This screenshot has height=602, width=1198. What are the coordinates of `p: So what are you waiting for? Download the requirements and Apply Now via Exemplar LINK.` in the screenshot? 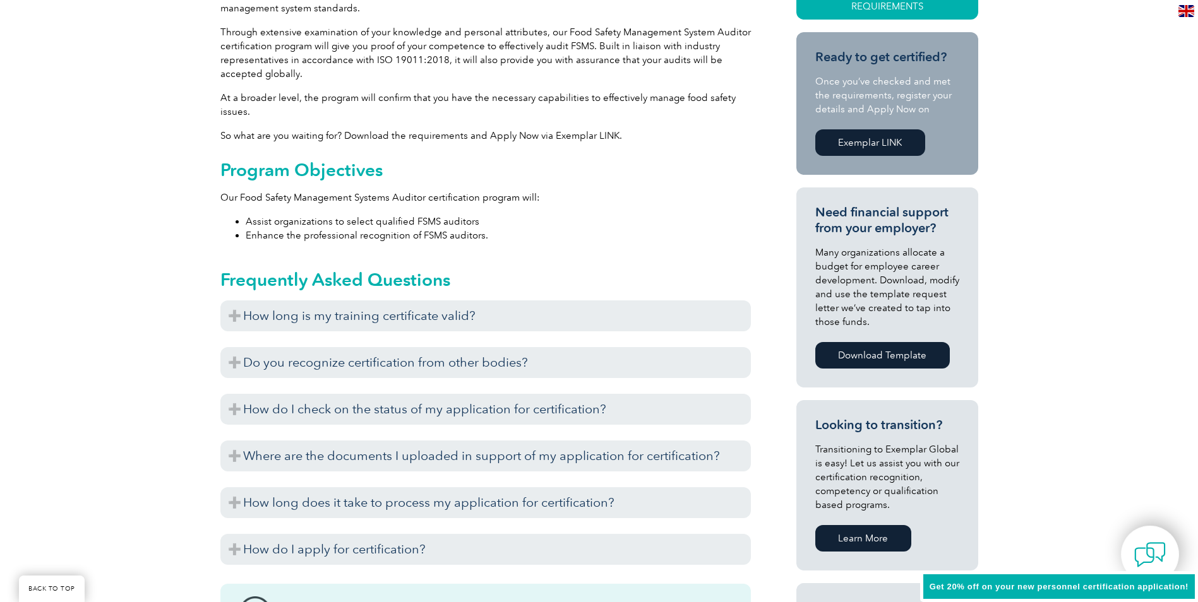 It's located at (486, 136).